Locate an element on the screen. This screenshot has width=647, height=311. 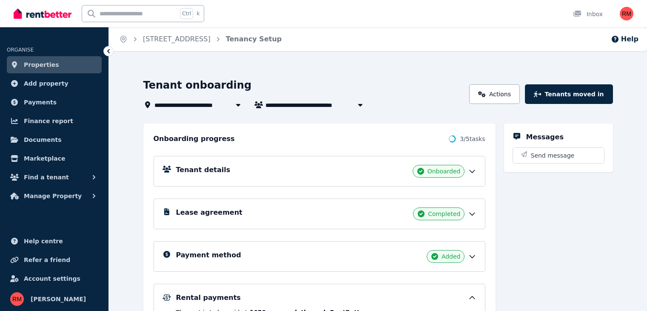
img: Rental Payments is located at coordinates (167, 297).